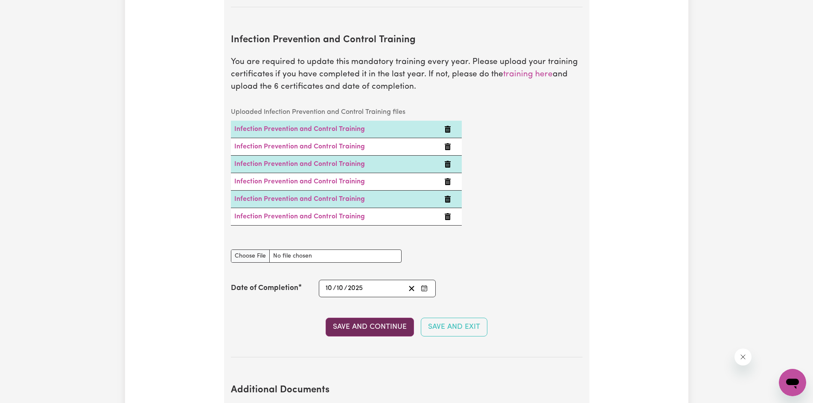 This screenshot has width=813, height=403. I want to click on a: training here, so click(528, 74).